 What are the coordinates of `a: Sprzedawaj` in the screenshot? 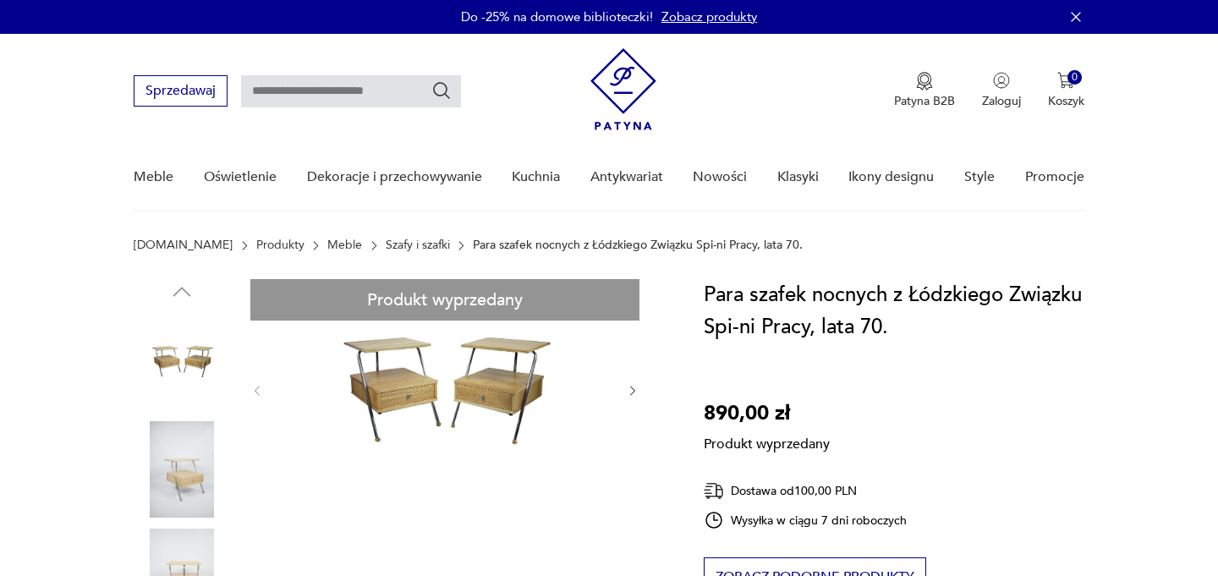 It's located at (180, 92).